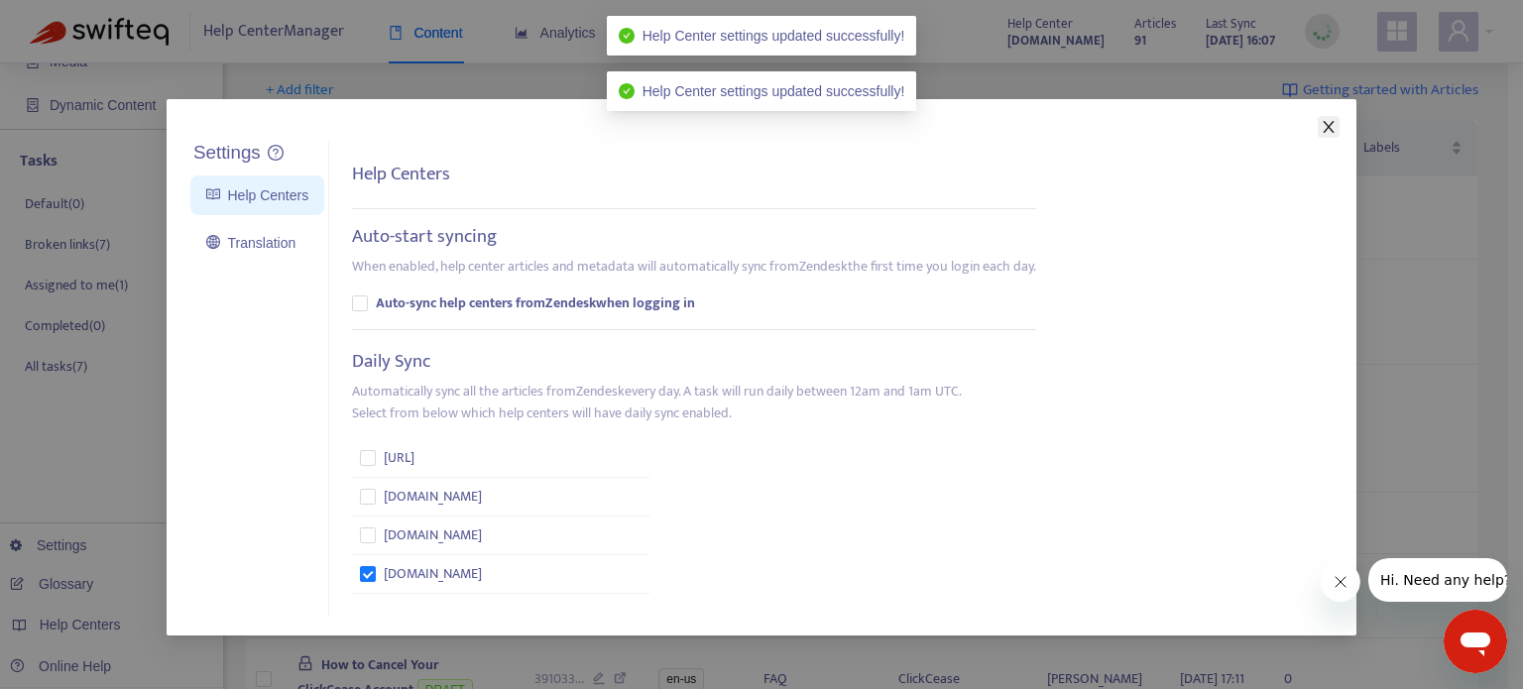  I want to click on p: When enabled, help center articles and metadata will automatically sync from Zendesk the first ti..., so click(694, 267).